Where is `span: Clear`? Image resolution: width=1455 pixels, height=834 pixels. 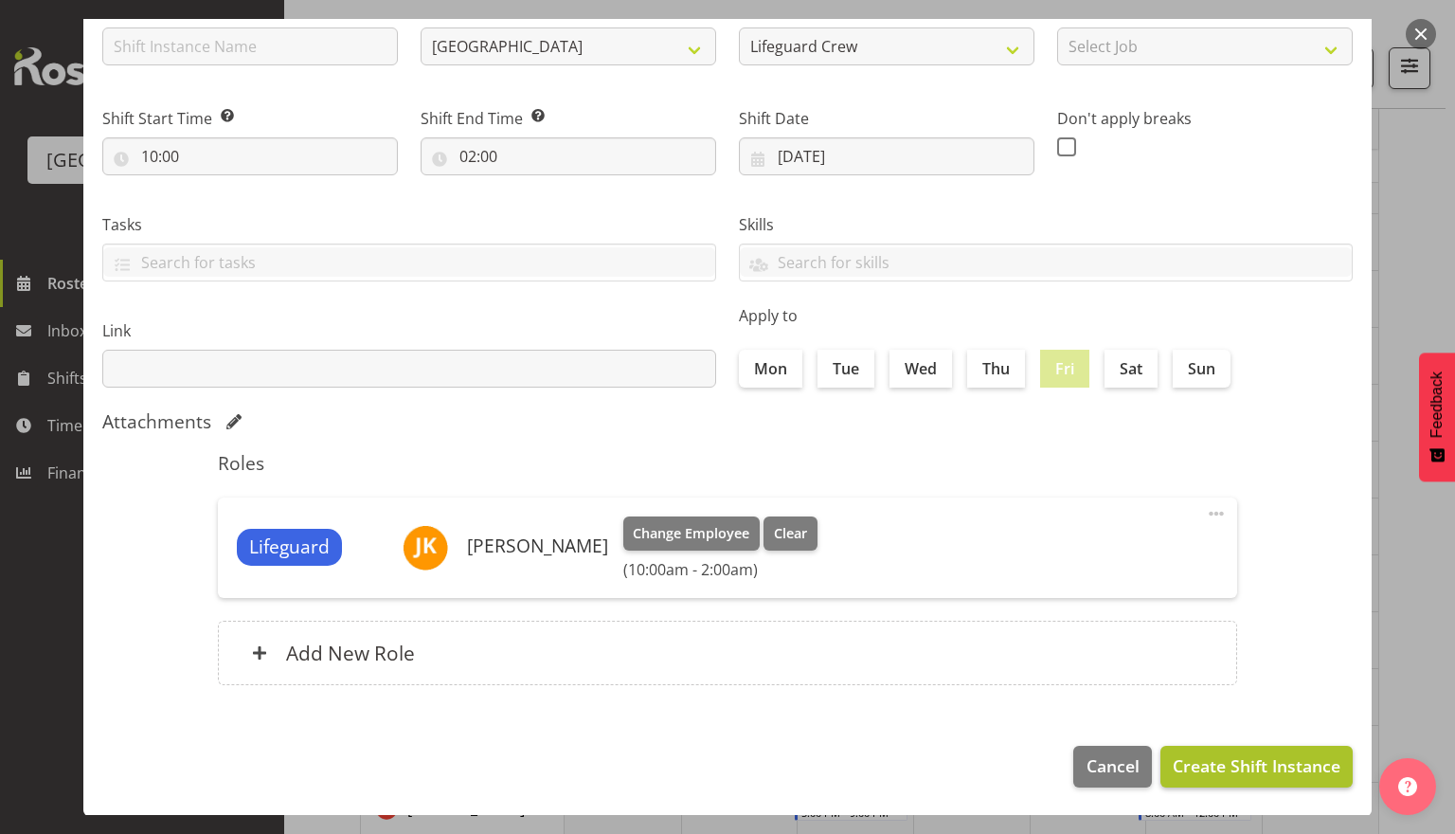 span: Clear is located at coordinates (790, 533).